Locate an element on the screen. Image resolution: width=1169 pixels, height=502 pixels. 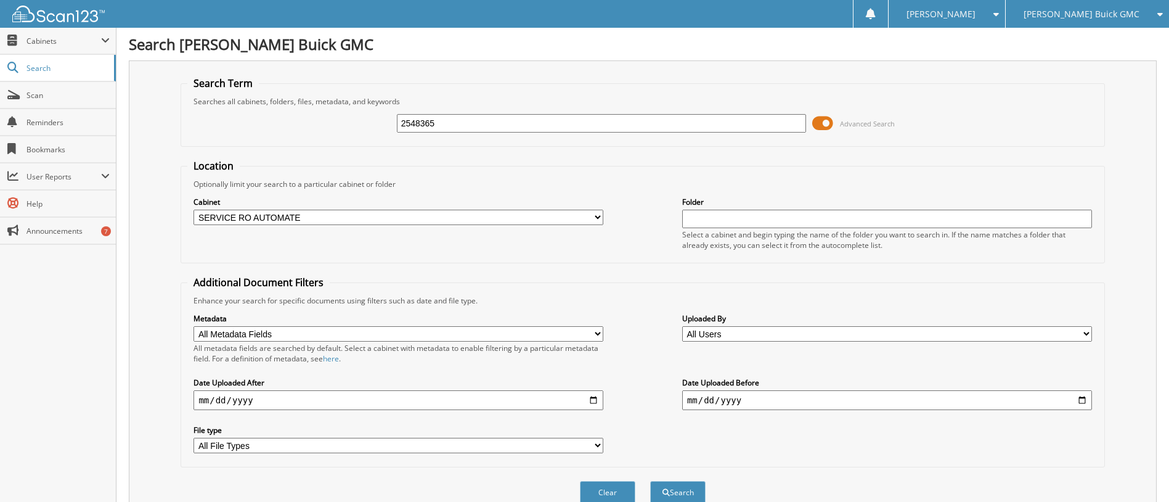
input: end is located at coordinates (887, 400).